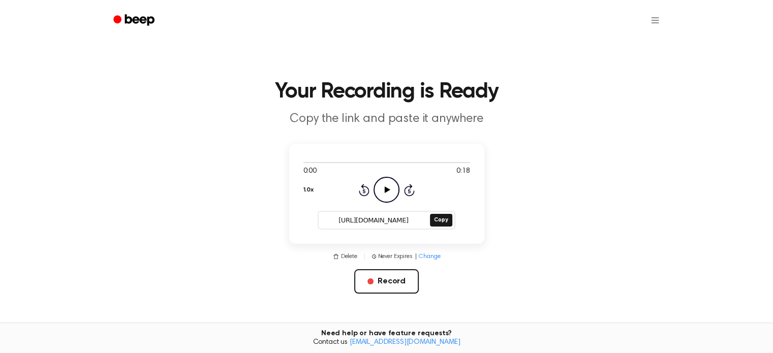  What do you see at coordinates (441, 220) in the screenshot?
I see `button: Copy` at bounding box center [441, 220].